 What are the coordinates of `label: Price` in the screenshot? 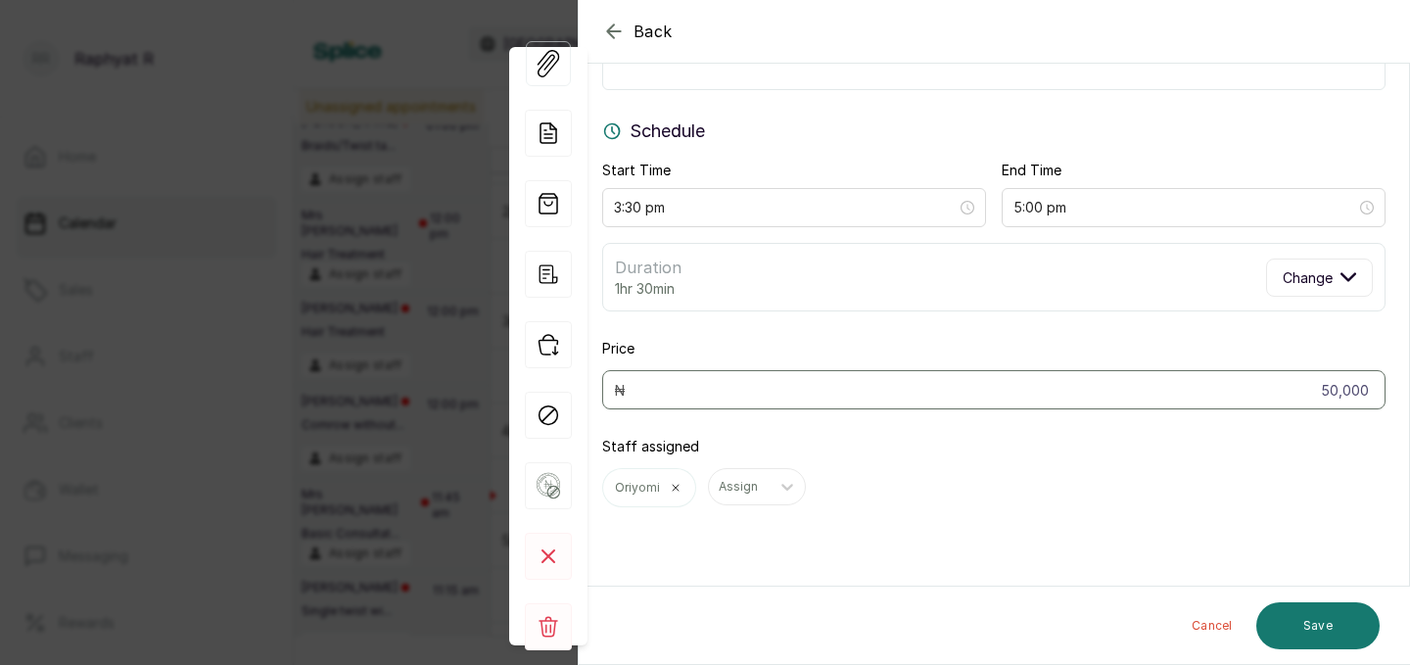 It's located at (618, 349).